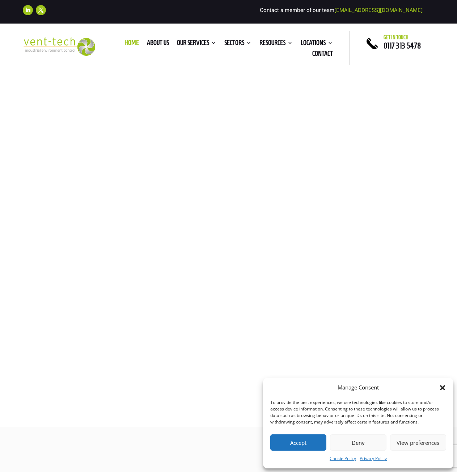 The height and width of the screenshot is (472, 457). Describe the element at coordinates (358, 412) in the screenshot. I see `div: To provide the best experiences, we use technologies like cookies to store and/or access device i...` at that location.